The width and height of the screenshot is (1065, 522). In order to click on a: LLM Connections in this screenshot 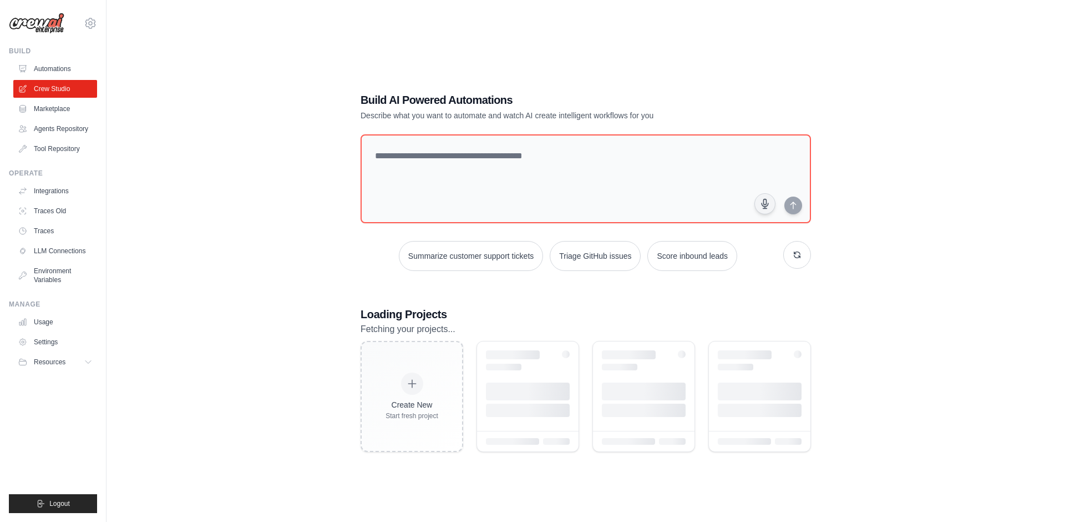, I will do `click(55, 251)`.